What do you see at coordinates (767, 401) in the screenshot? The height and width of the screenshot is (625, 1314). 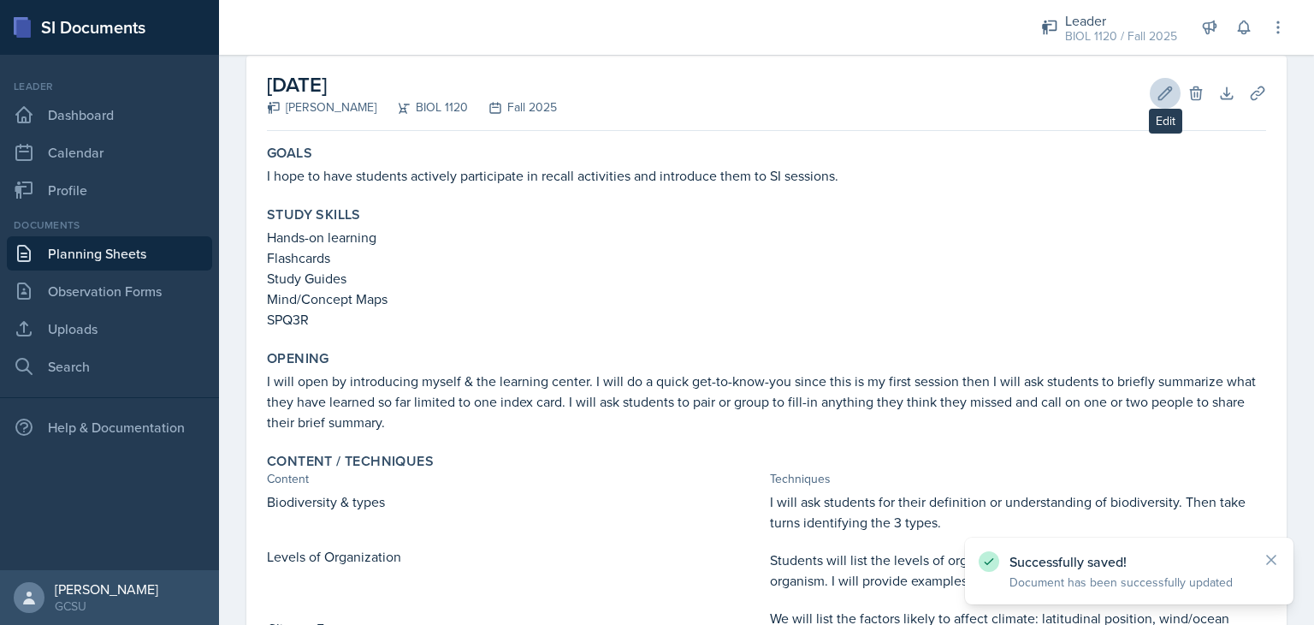 I see `p: I will open by introducing myself & the learning center. I will do a quick get-to-know-you since ...` at bounding box center [767, 401].